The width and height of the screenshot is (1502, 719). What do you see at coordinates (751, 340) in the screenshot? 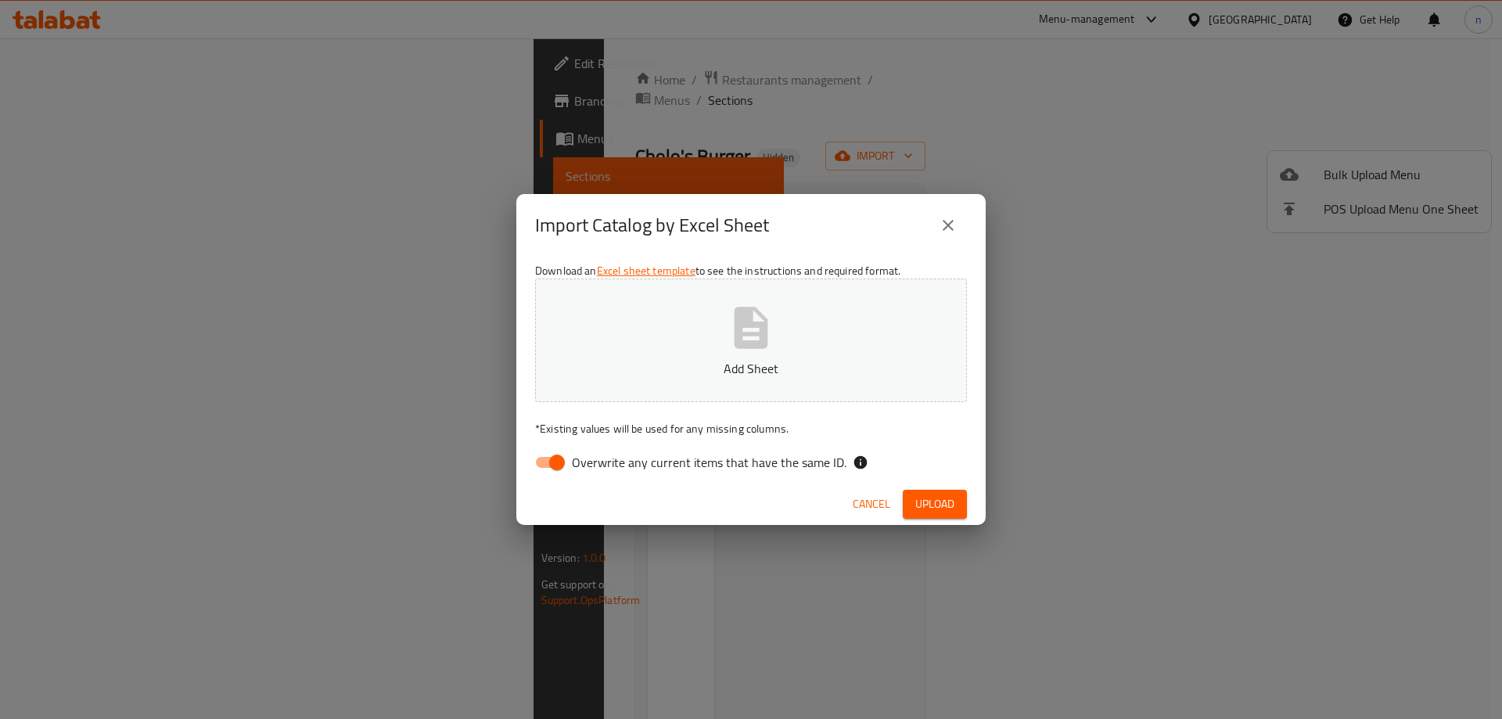
I see `button: Add Sheet` at bounding box center [751, 340].